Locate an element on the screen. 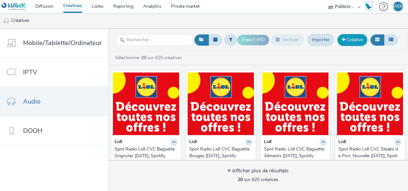 The height and width of the screenshot is (191, 408). button: Export d'ID is located at coordinates (253, 40).